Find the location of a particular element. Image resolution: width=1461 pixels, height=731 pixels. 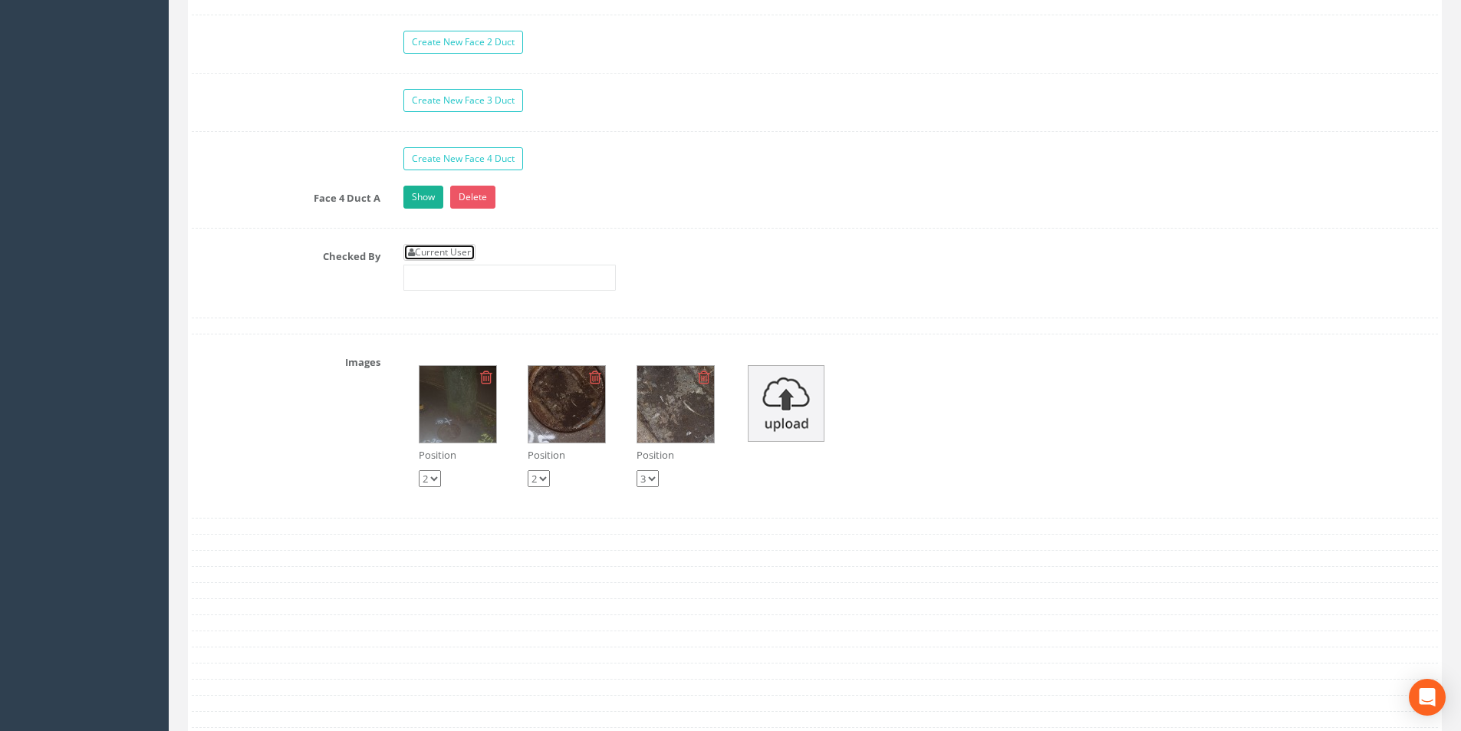

a: Create New Face 3 Duct is located at coordinates (463, 100).